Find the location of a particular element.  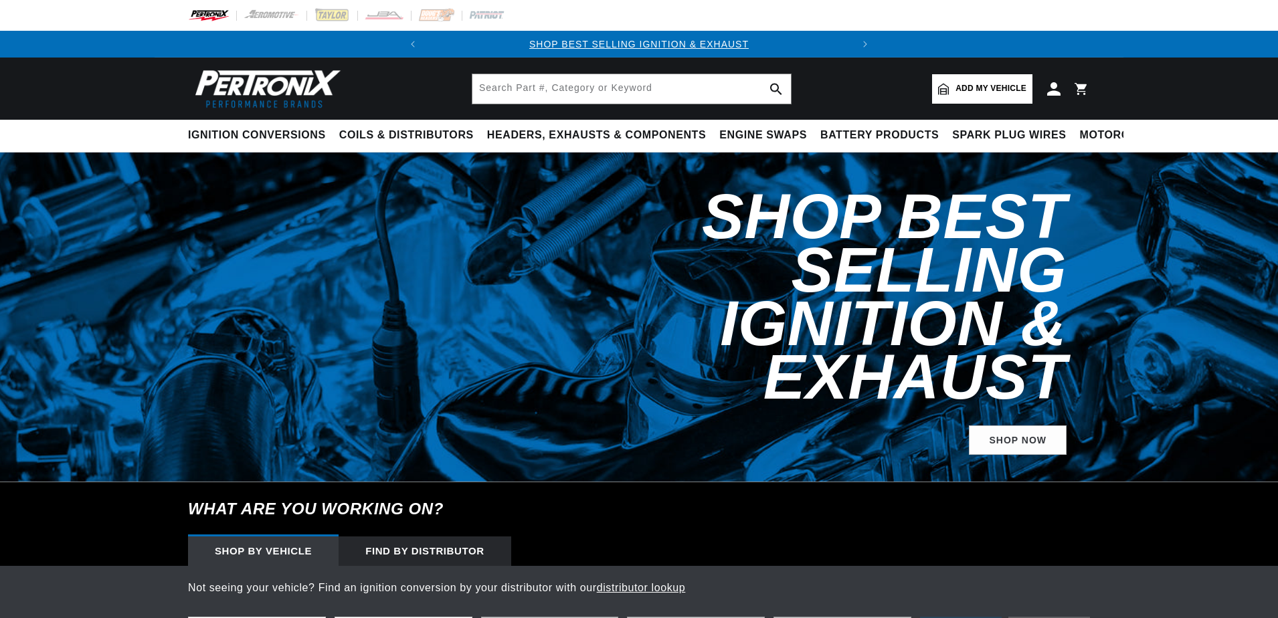

span: Coils & Distributors is located at coordinates (406, 135).